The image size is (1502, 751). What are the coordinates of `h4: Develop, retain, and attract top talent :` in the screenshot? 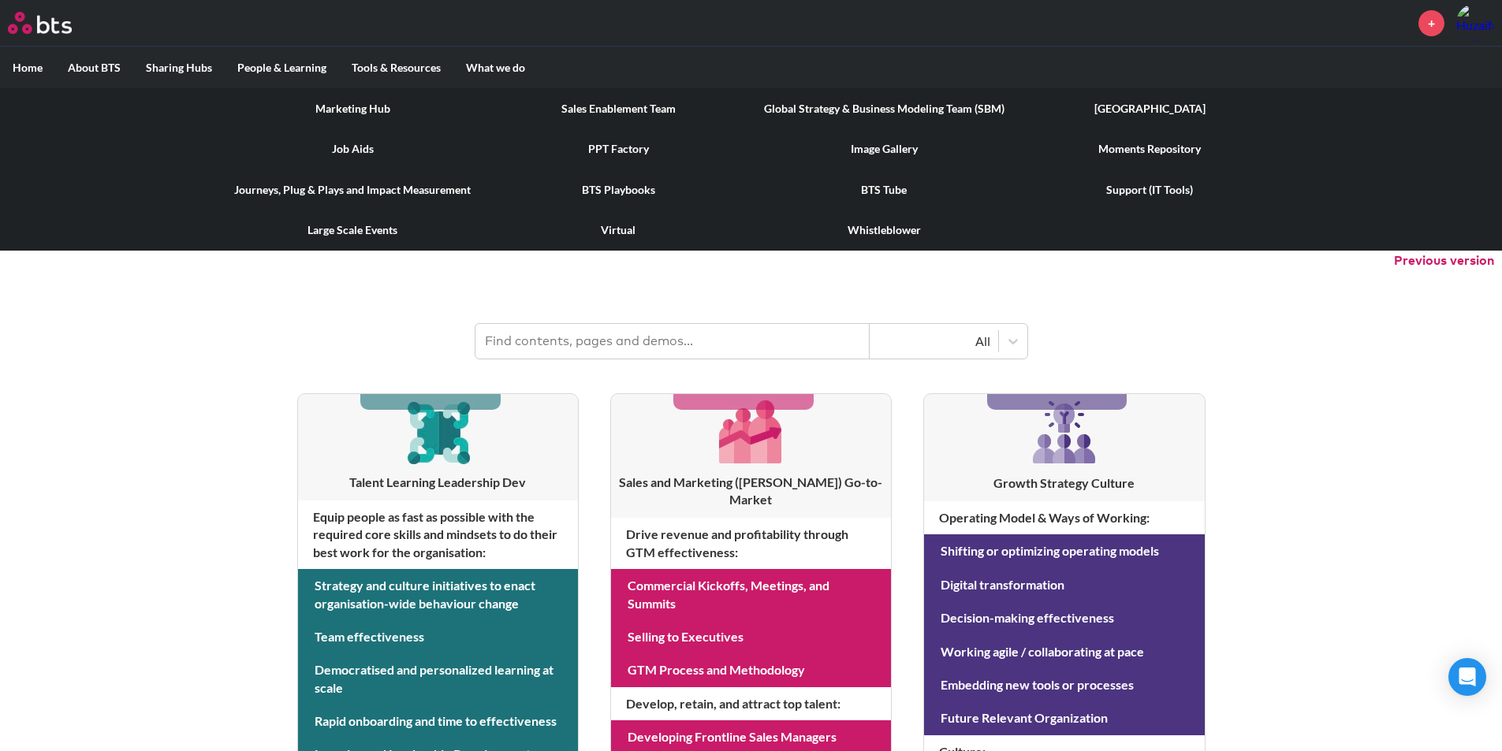 It's located at (751, 704).